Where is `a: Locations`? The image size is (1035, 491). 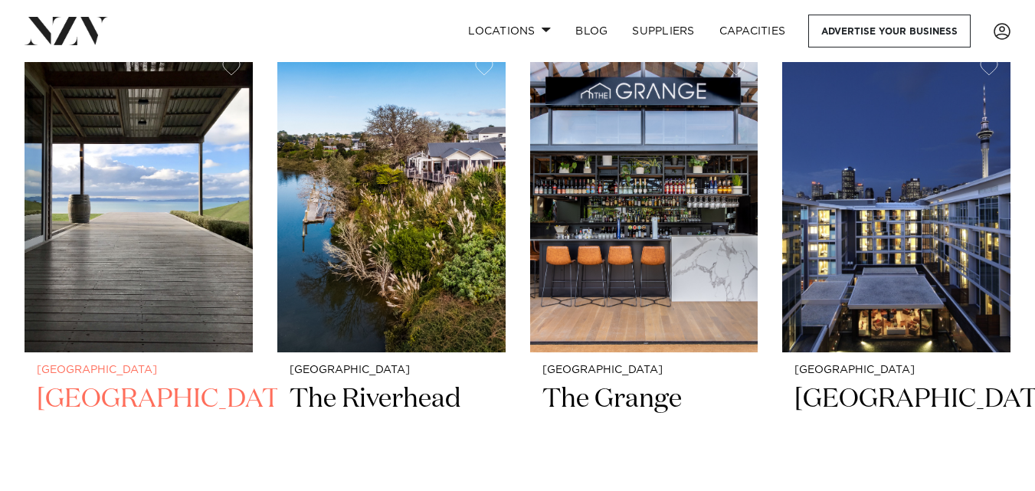
a: Locations is located at coordinates (510, 31).